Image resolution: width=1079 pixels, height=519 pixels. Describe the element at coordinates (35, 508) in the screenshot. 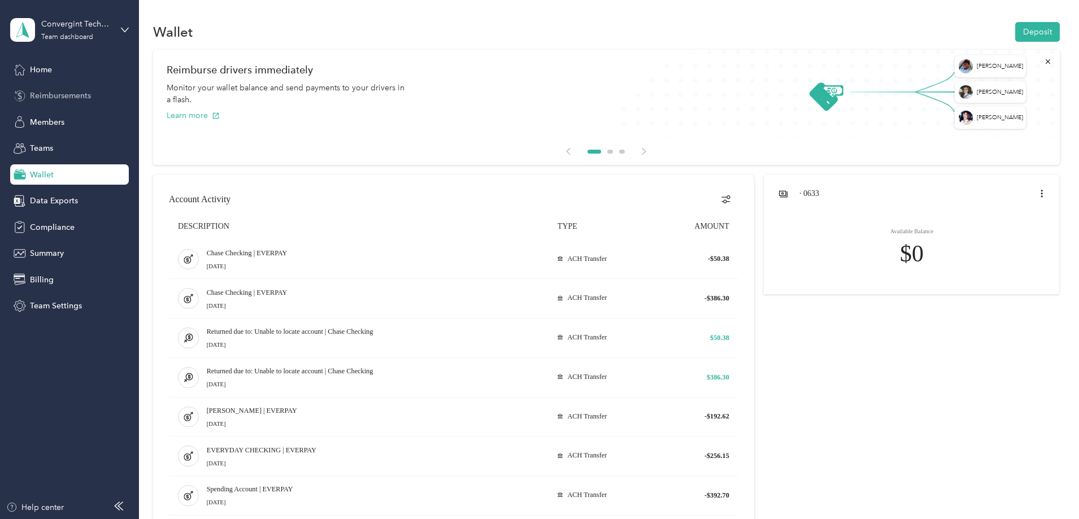

I see `button: Help center` at that location.